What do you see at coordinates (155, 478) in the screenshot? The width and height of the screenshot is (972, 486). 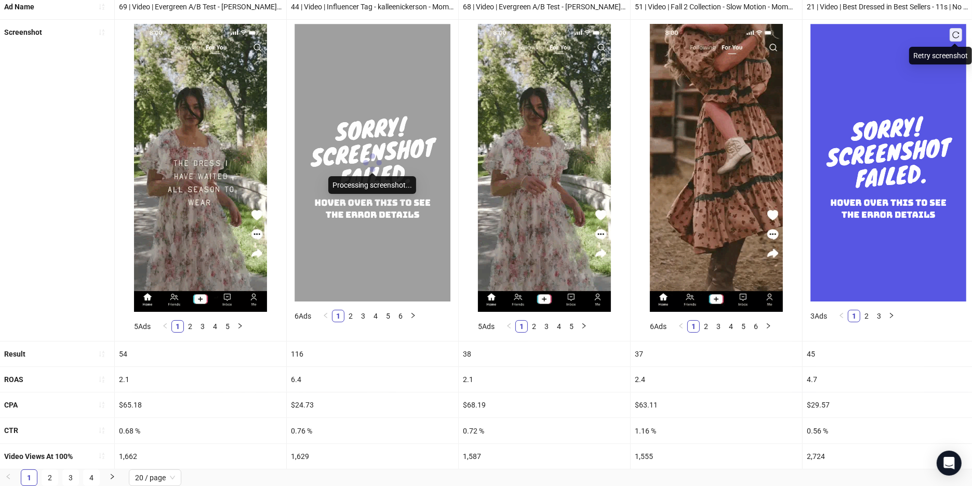 I see `div: Page Size` at bounding box center [155, 478].